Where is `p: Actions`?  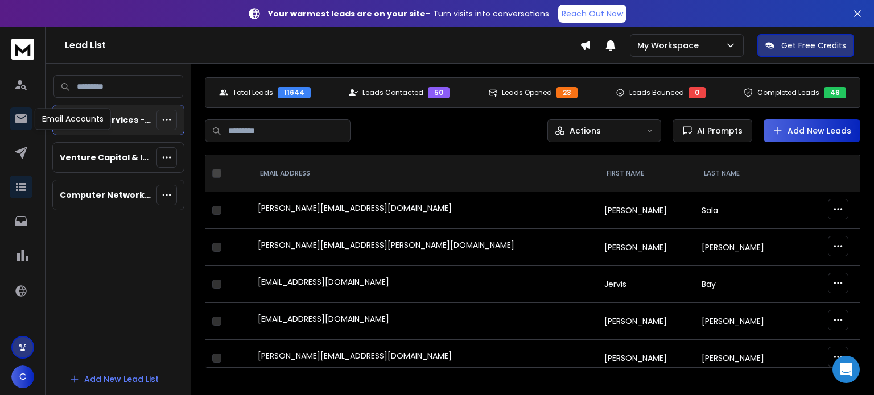
p: Actions is located at coordinates (585, 131).